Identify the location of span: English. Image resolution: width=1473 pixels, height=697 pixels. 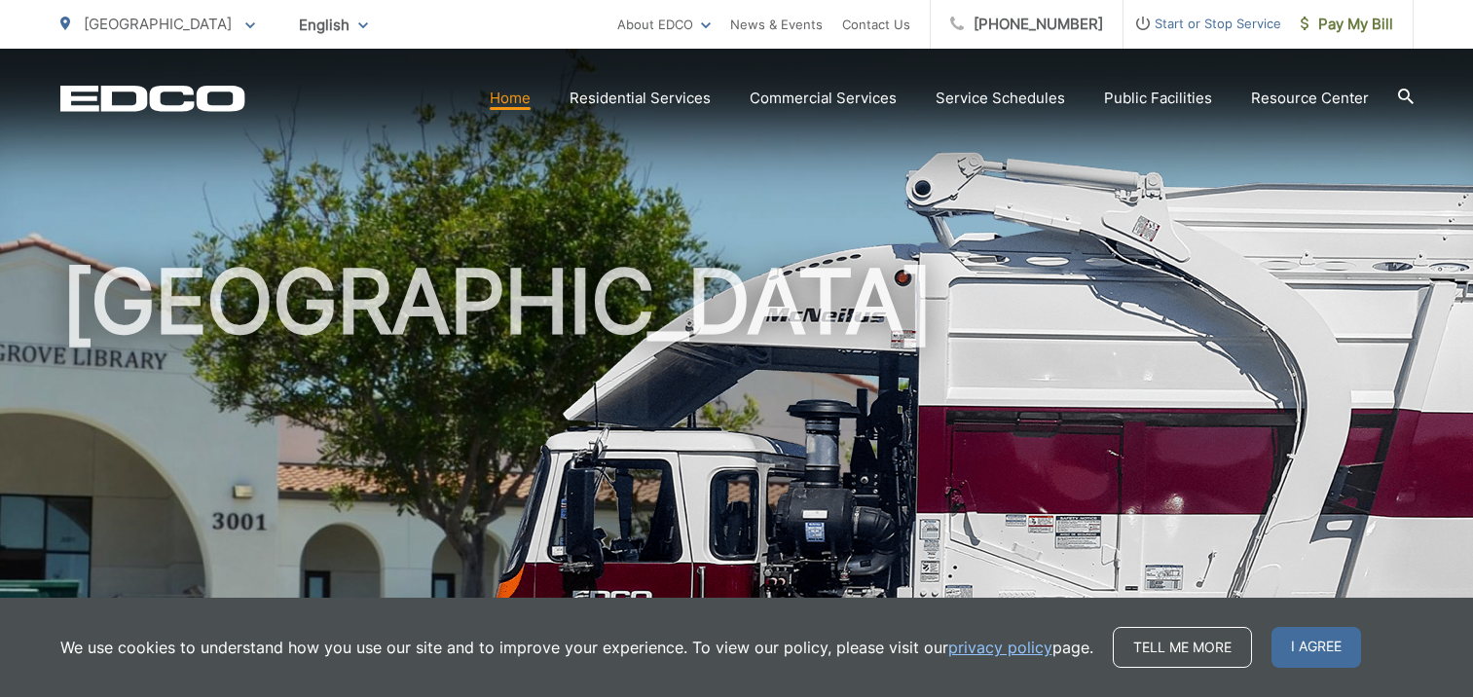
(333, 24).